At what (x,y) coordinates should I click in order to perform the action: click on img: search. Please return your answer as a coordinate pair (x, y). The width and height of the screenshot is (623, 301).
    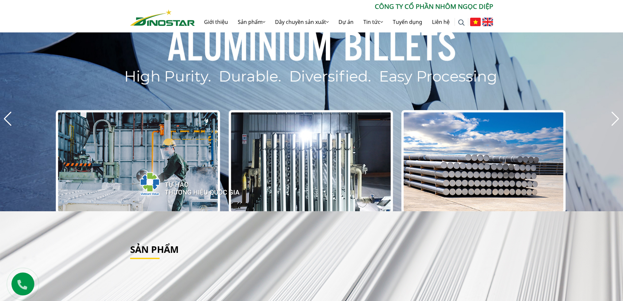
    Looking at the image, I should click on (461, 23).